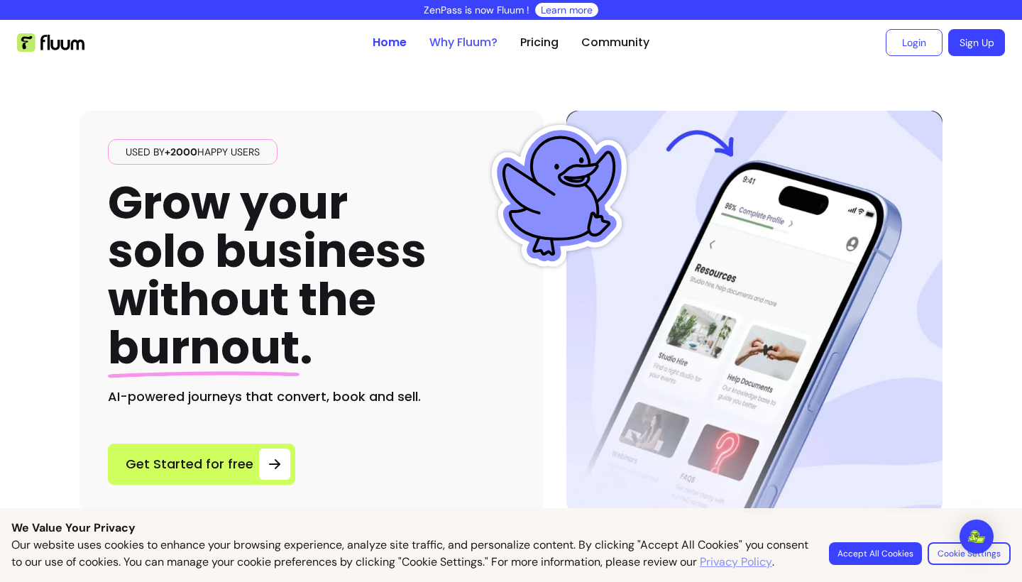  I want to click on a: Community, so click(615, 43).